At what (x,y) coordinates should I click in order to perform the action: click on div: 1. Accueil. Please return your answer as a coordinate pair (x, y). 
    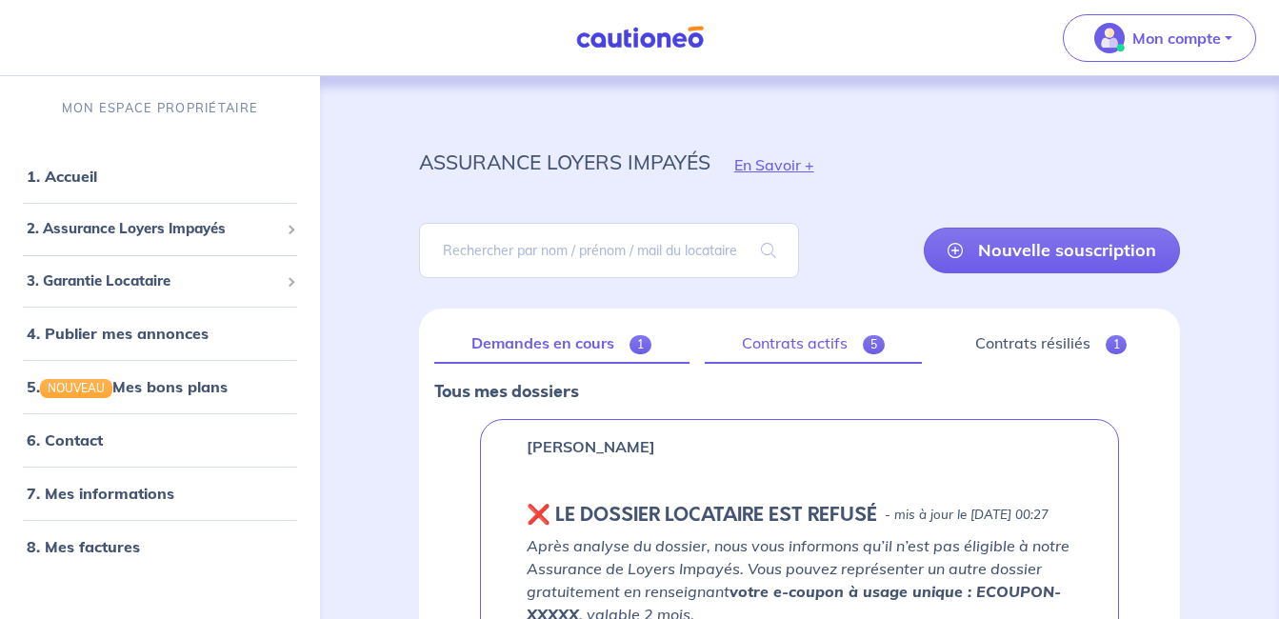
    Looking at the image, I should click on (160, 176).